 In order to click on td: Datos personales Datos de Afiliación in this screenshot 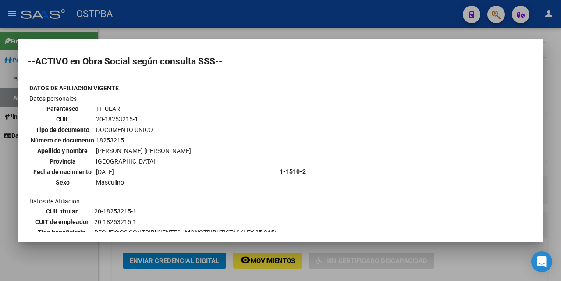, I will do `click(153, 171)`.